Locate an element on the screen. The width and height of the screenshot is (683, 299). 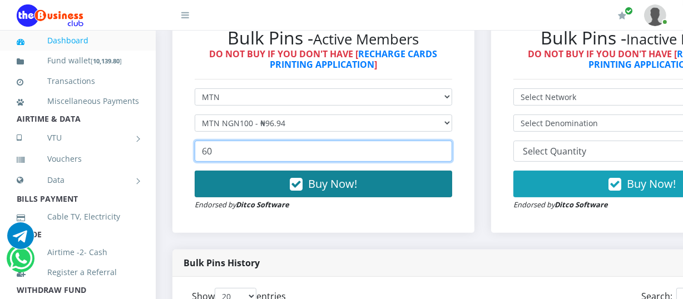
img: Logo is located at coordinates (50, 16).